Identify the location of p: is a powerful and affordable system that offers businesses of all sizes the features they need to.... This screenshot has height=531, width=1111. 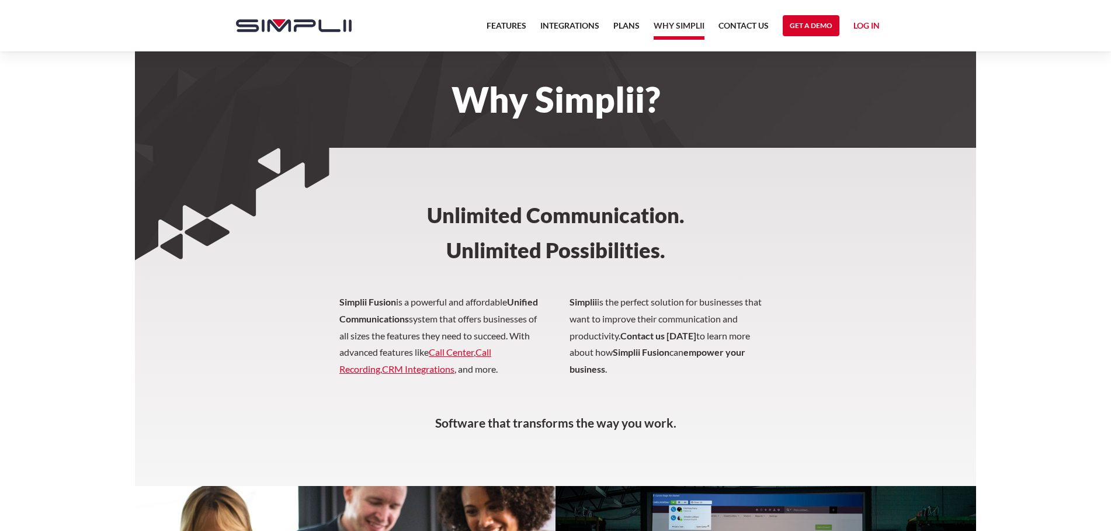
(555, 344).